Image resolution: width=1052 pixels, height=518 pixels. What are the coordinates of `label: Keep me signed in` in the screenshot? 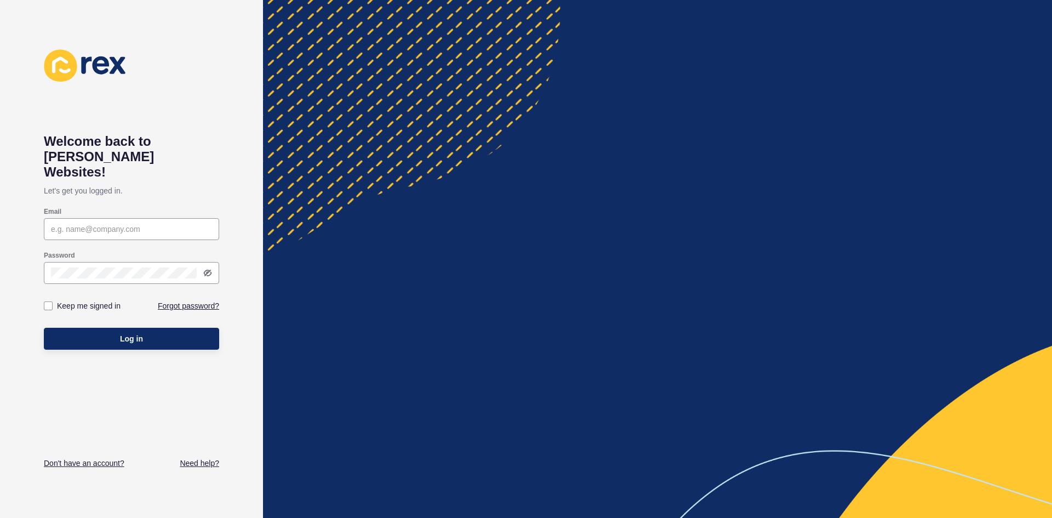 It's located at (89, 306).